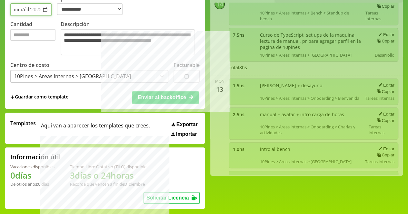  Describe the element at coordinates (134, 184) in the screenshot. I see `b: Diciembre` at that location.